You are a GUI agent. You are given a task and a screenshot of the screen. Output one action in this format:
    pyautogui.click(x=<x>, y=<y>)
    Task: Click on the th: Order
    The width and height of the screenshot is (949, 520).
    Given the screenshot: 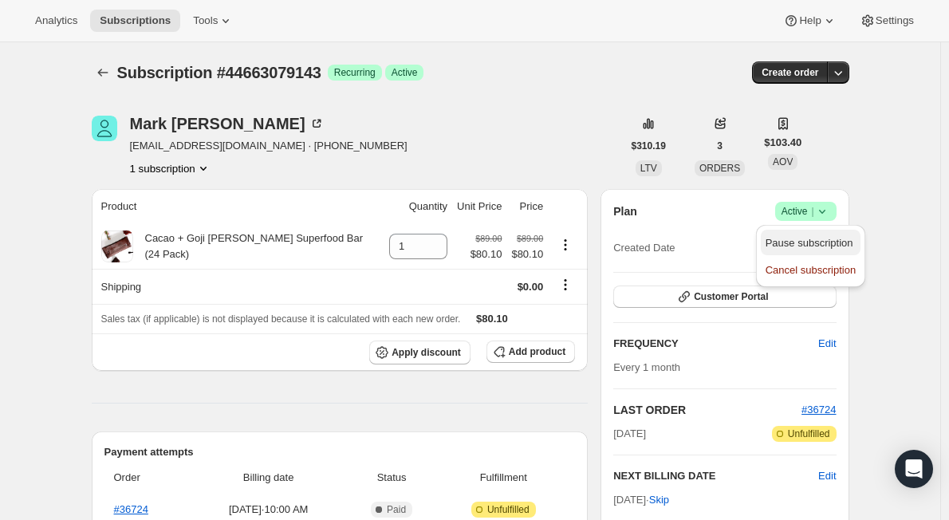 What is the action you would take?
    pyautogui.click(x=147, y=478)
    